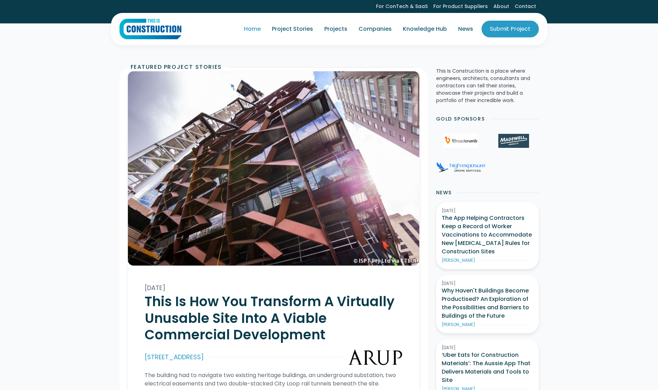 The height and width of the screenshot is (390, 658). What do you see at coordinates (150, 29) in the screenshot?
I see `img: This Is Construction Logo` at bounding box center [150, 29].